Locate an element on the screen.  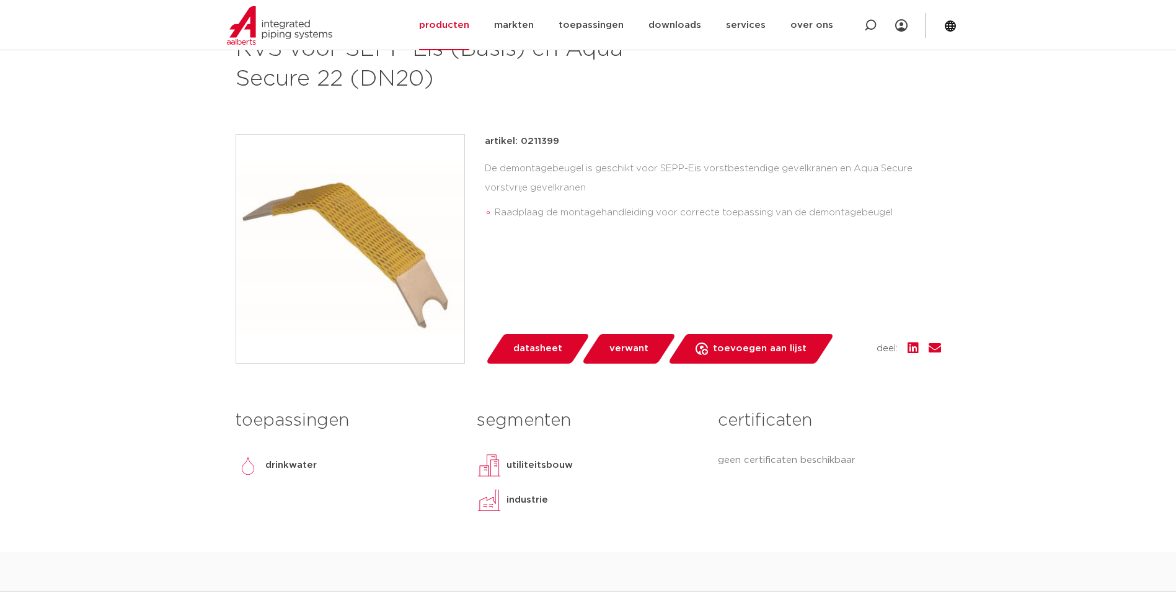
h3: toepassingen is located at coordinates (347, 420).